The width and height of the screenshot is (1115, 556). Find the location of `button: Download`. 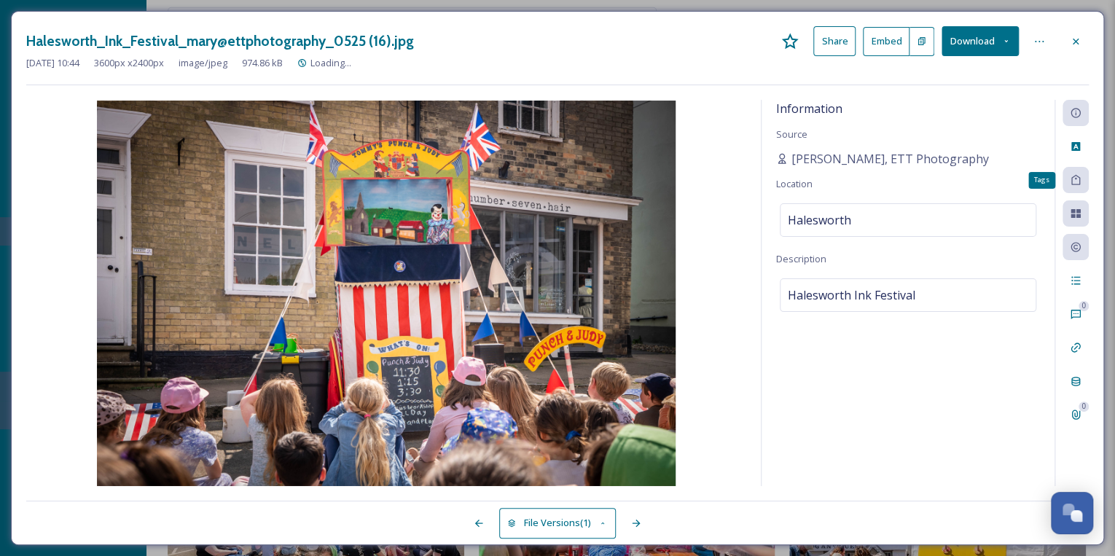

button: Download is located at coordinates (981, 41).